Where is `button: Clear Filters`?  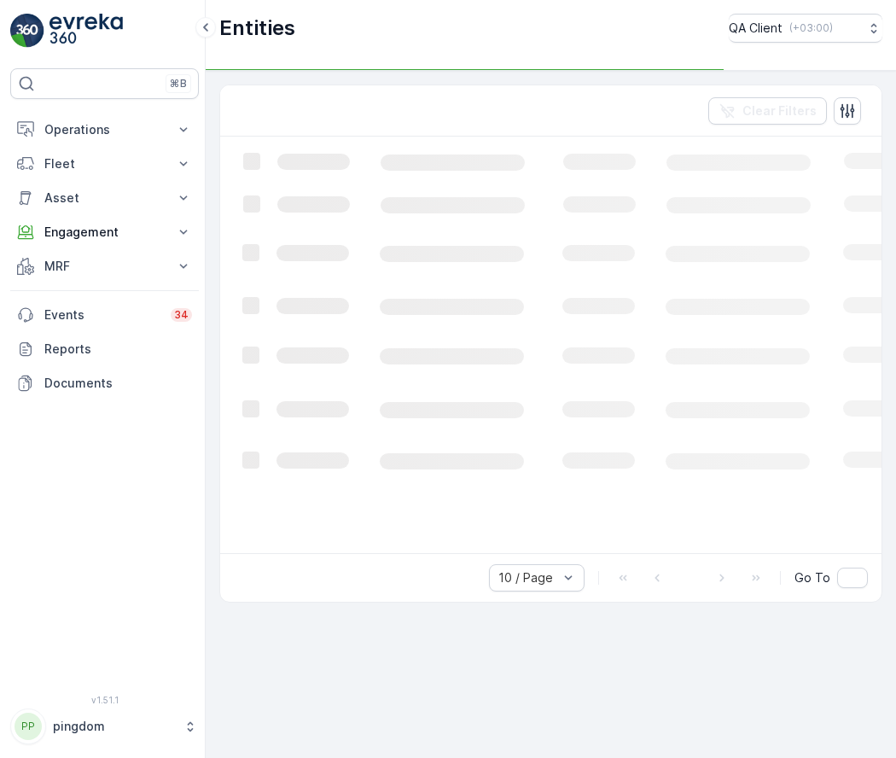 button: Clear Filters is located at coordinates (767, 111).